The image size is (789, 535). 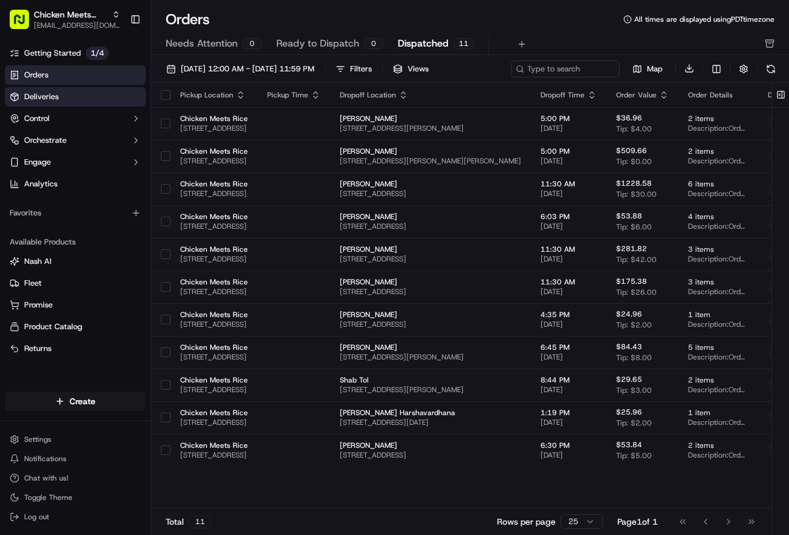 I want to click on span: Product Catalog, so click(x=53, y=327).